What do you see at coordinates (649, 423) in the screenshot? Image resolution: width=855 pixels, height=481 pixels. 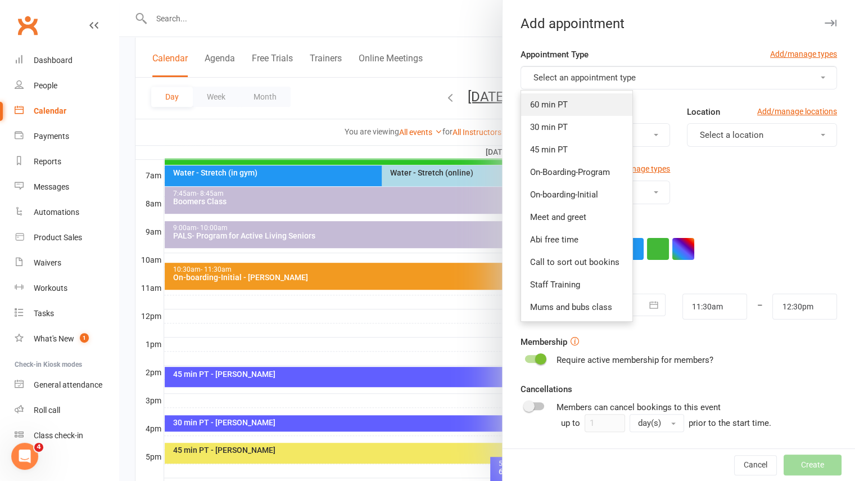 I see `span: day(s)` at bounding box center [649, 423].